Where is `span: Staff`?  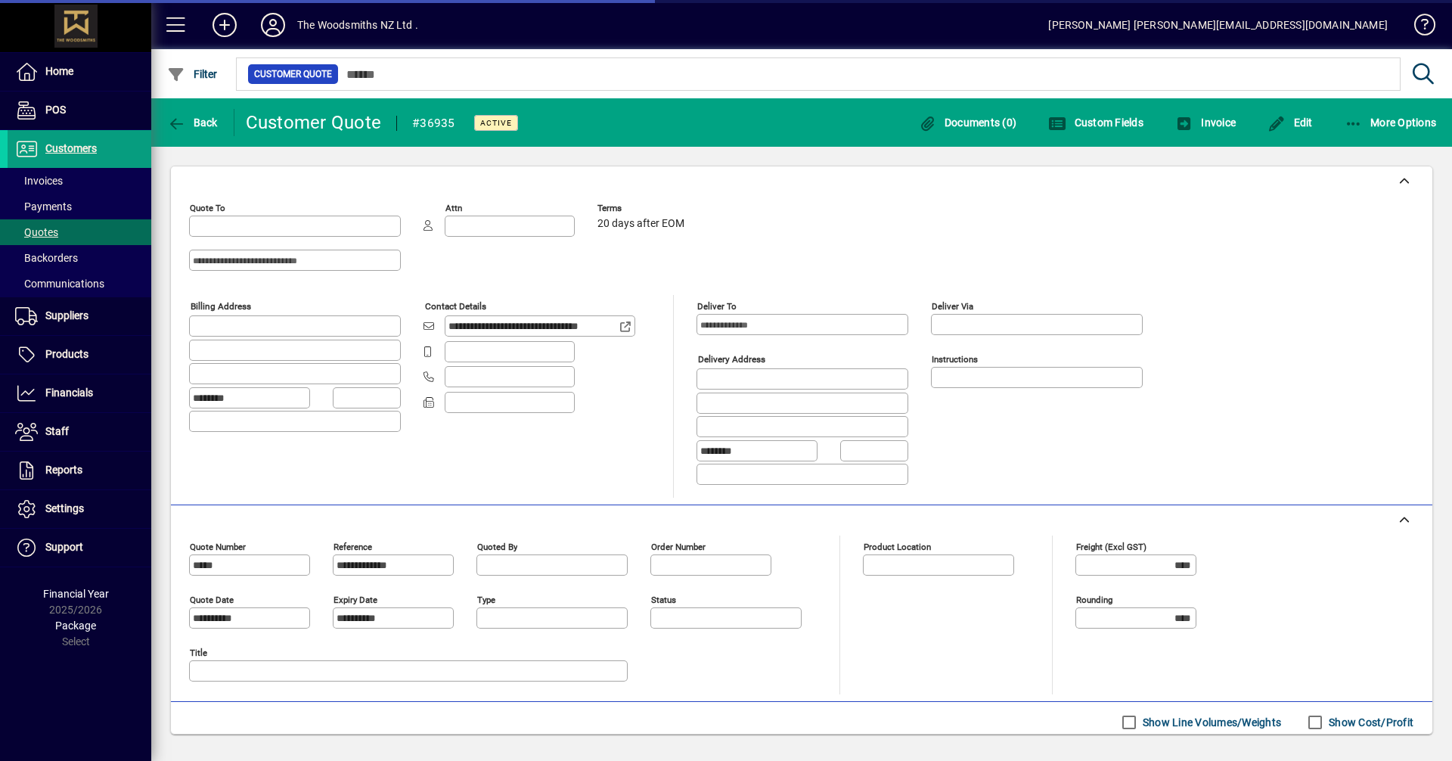
span: Staff is located at coordinates (57, 431).